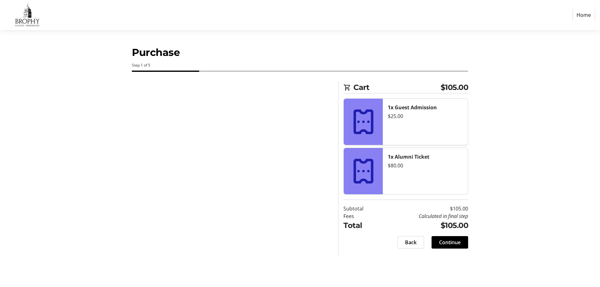 This screenshot has width=600, height=287. I want to click on span: Continue, so click(450, 243).